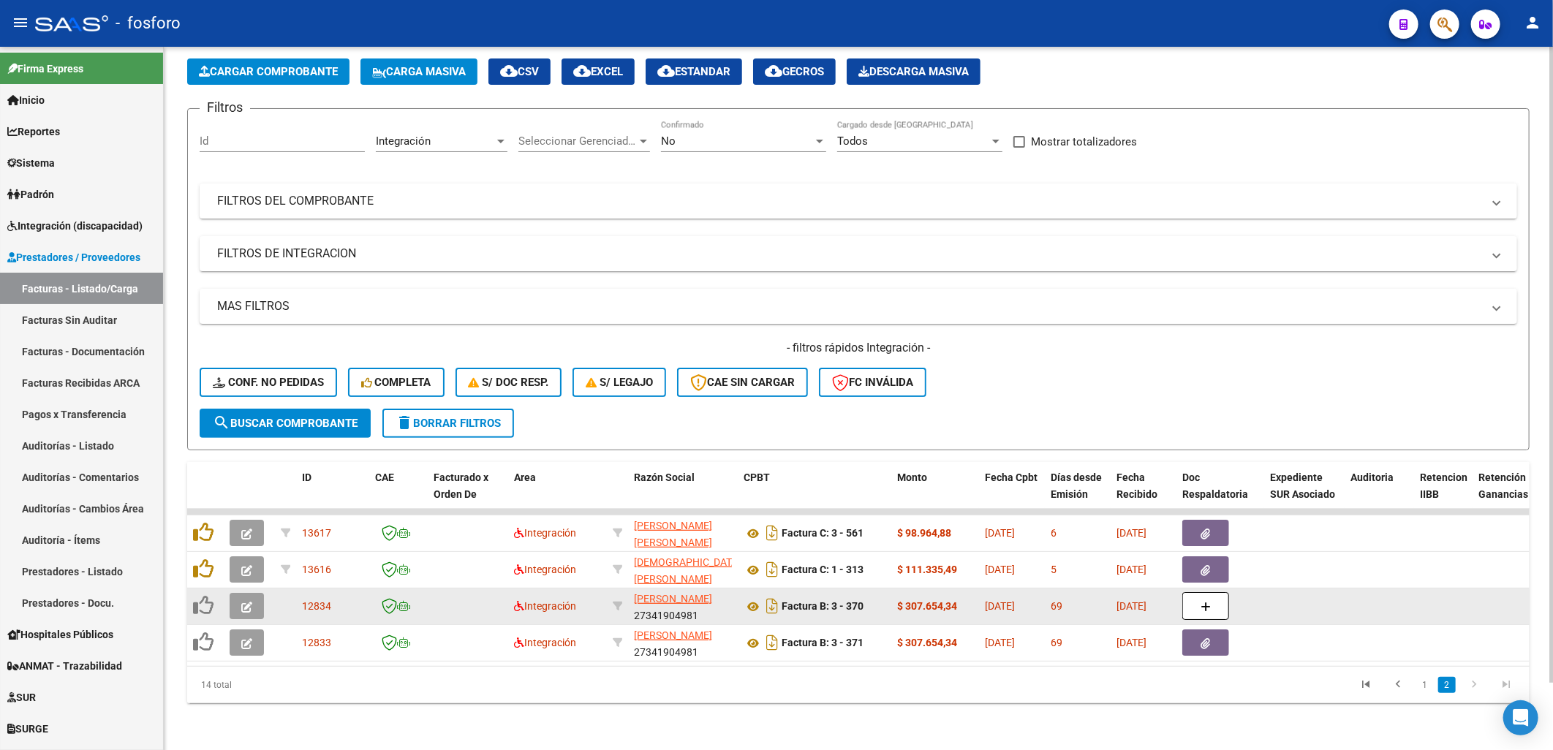  I want to click on strong: Factura C: 1 - 313, so click(822, 570).